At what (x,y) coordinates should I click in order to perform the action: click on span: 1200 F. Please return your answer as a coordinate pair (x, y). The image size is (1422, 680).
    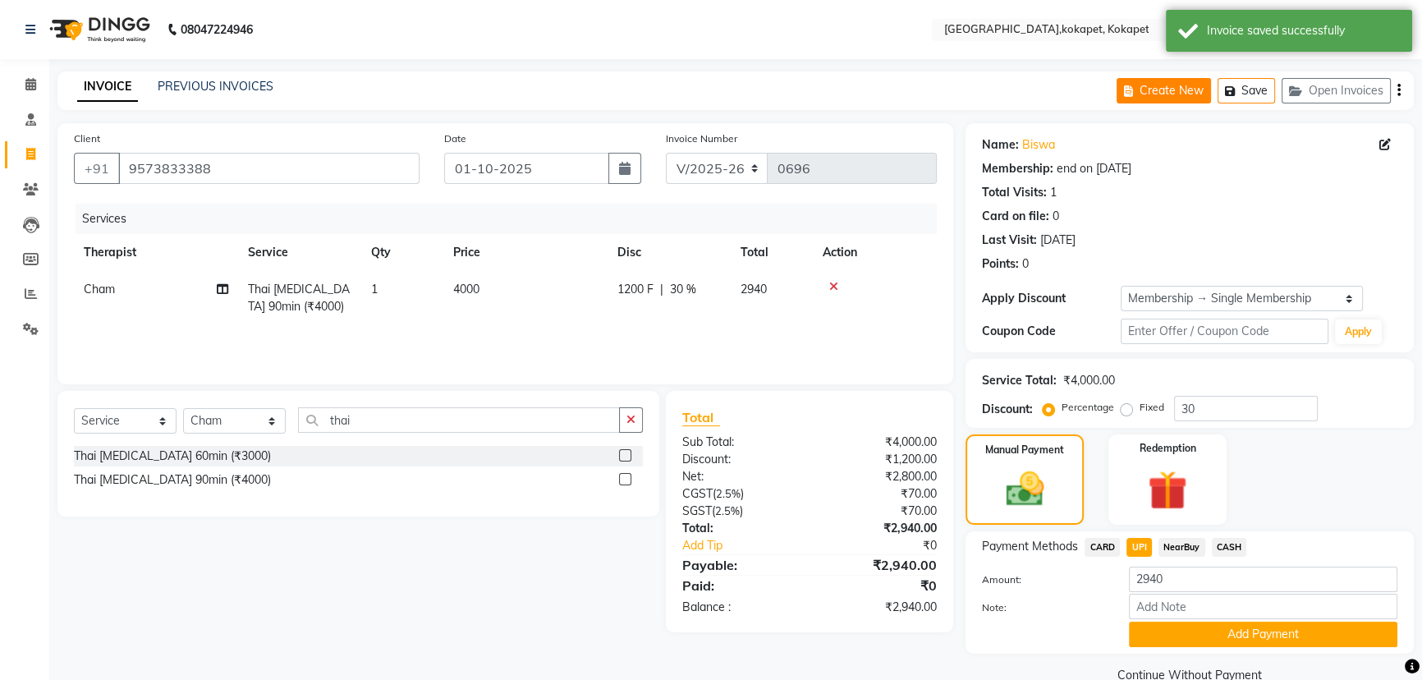
    Looking at the image, I should click on (635, 289).